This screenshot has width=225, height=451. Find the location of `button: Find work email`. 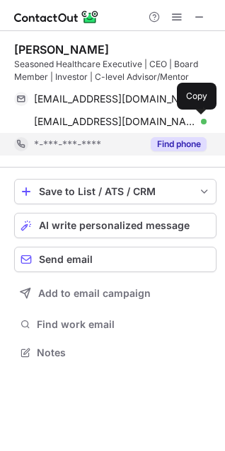

button: Find work email is located at coordinates (115, 324).